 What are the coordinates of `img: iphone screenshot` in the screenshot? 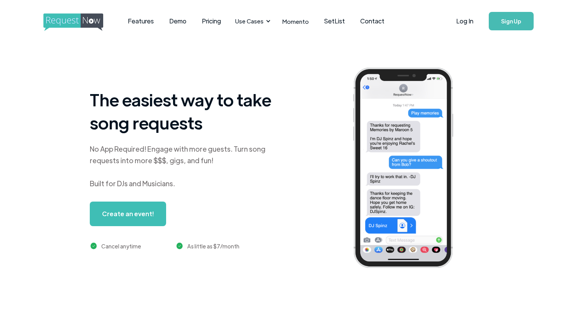 It's located at (409, 169).